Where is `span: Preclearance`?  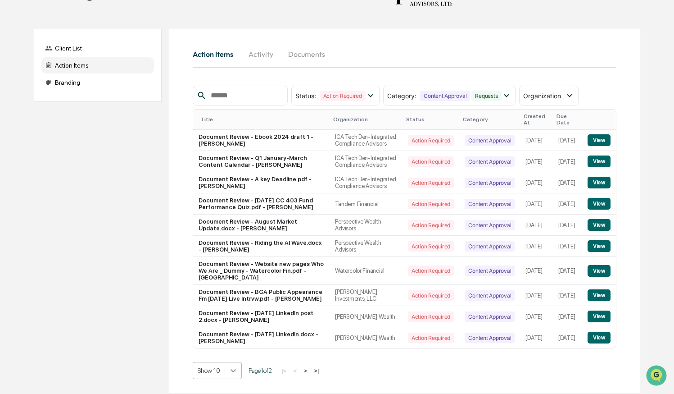
span: Preclearance is located at coordinates (38, 118).